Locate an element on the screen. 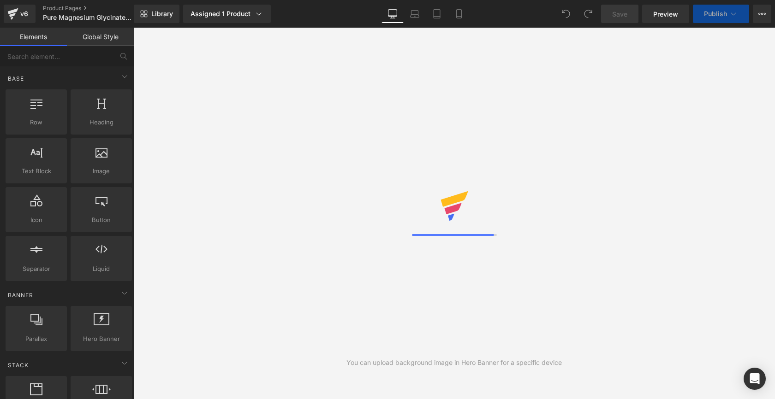 The image size is (775, 399). span: Image is located at coordinates (101, 171).